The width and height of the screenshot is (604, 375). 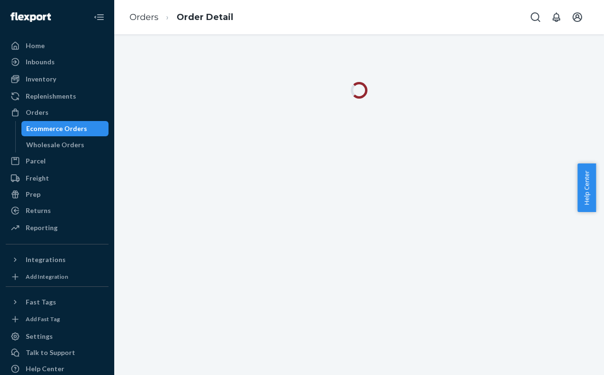 I want to click on div: Add Fast Tag, so click(x=43, y=318).